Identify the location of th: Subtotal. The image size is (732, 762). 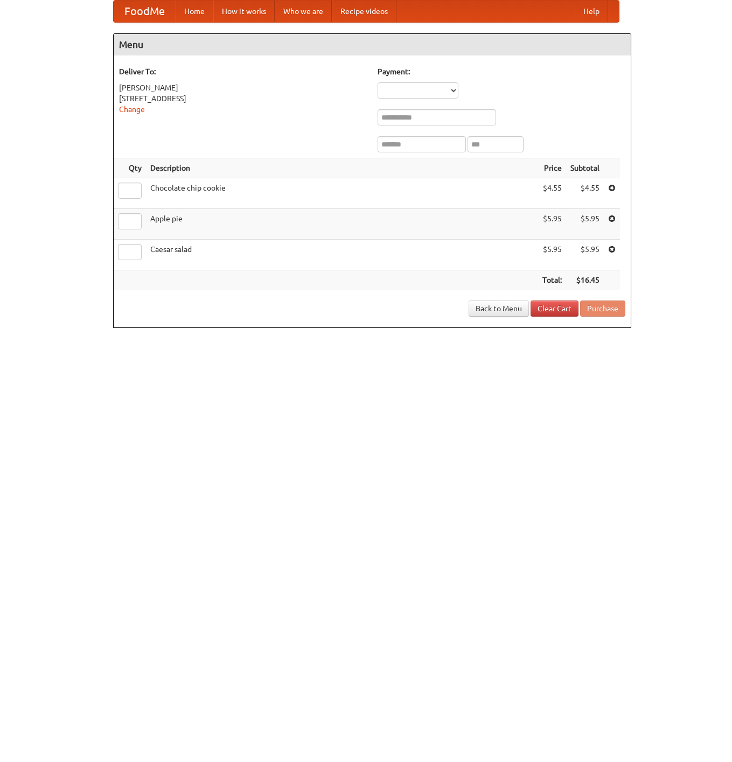
(585, 168).